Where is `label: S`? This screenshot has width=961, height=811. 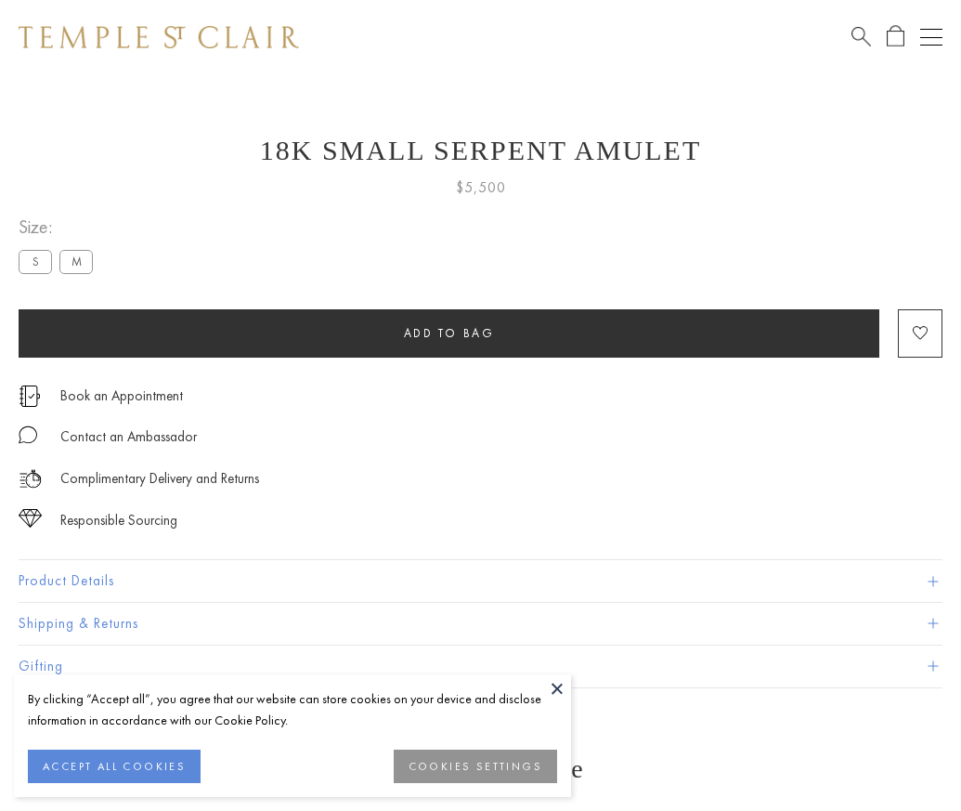
label: S is located at coordinates (35, 261).